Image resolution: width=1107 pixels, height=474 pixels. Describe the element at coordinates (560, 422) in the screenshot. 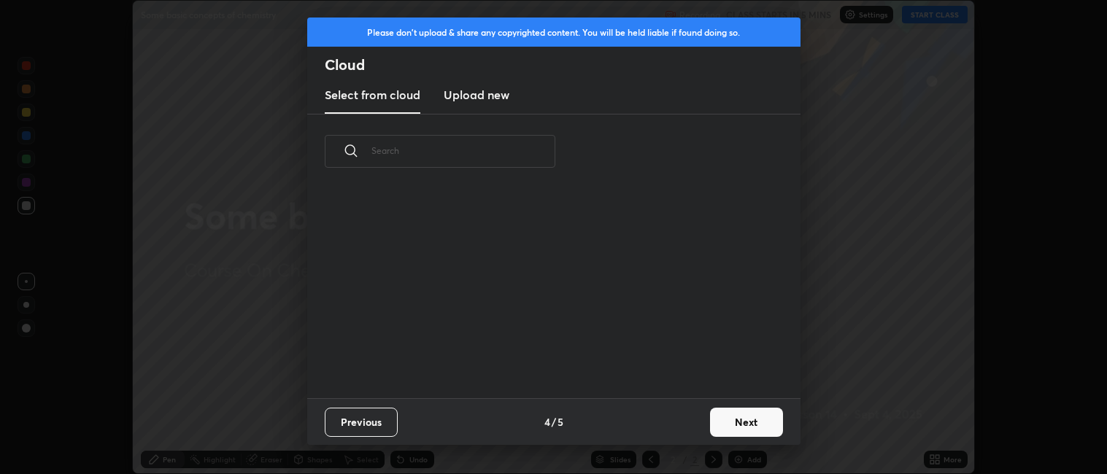

I see `h4: 5` at that location.